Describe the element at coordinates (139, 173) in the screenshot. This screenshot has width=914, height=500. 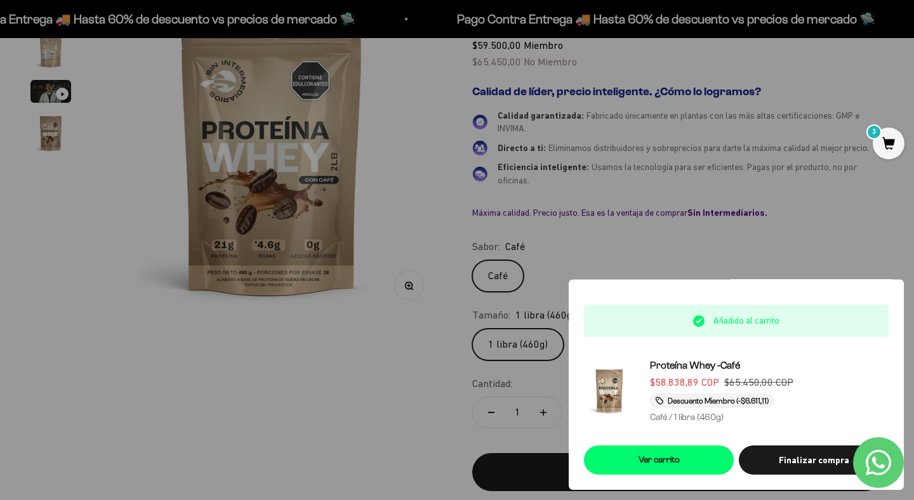
I see `div: Un mejor precio` at that location.